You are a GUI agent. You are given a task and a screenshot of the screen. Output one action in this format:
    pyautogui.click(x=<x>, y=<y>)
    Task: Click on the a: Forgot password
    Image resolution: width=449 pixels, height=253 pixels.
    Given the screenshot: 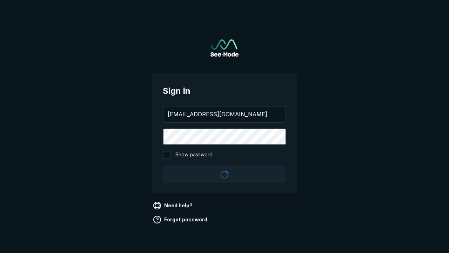 What is the action you would take?
    pyautogui.click(x=181, y=219)
    